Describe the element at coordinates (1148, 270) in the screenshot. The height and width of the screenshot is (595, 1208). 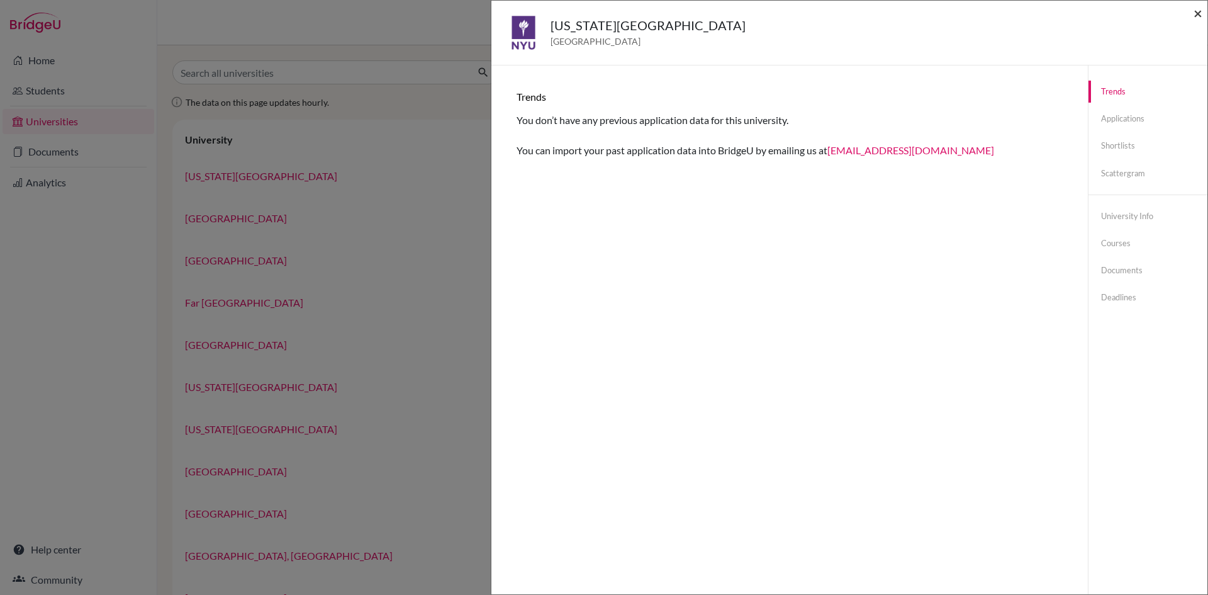
I see `a: Documents` at that location.